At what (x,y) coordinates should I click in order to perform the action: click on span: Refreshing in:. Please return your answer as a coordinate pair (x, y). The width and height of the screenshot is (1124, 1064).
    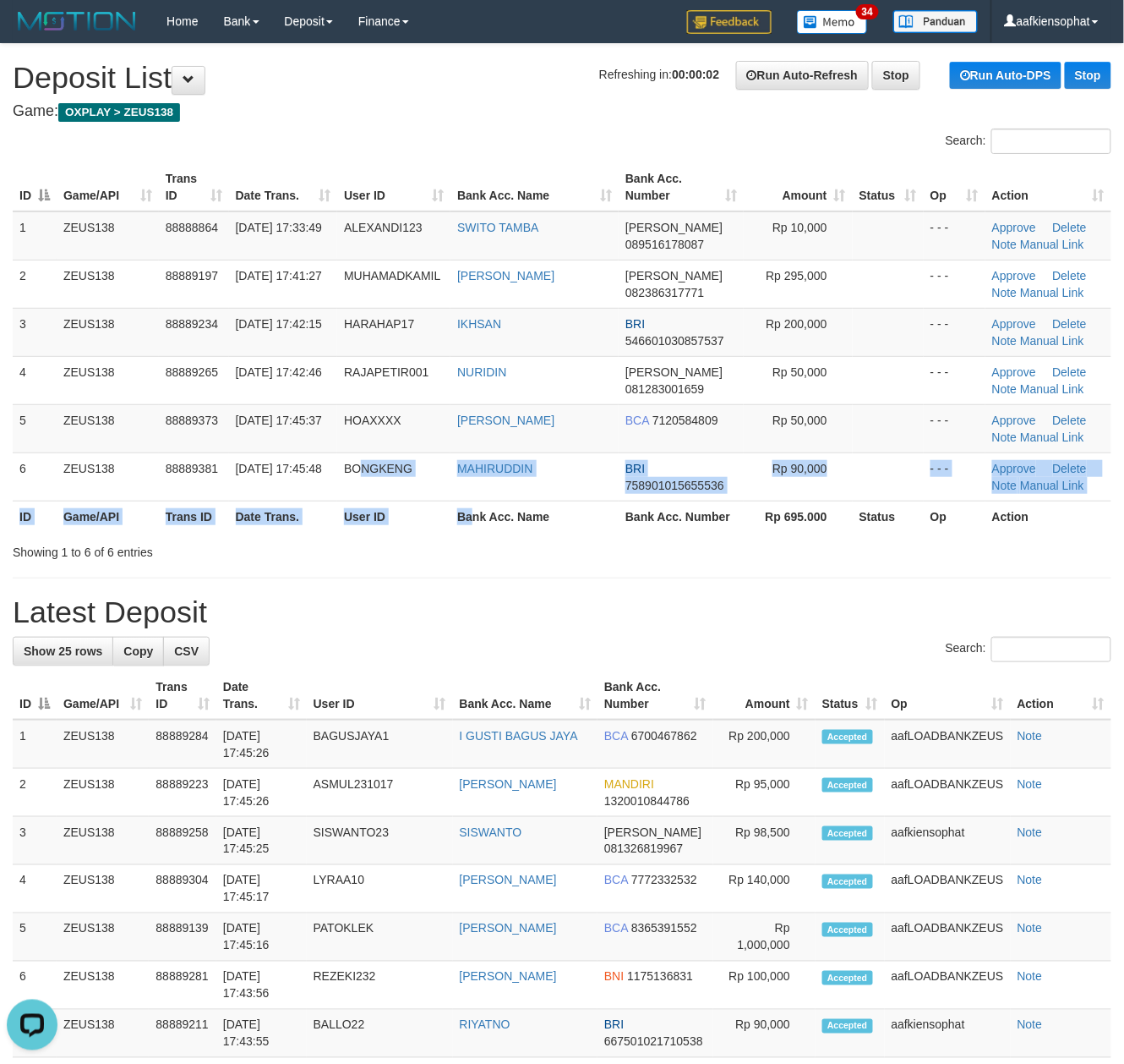
    Looking at the image, I should click on (659, 75).